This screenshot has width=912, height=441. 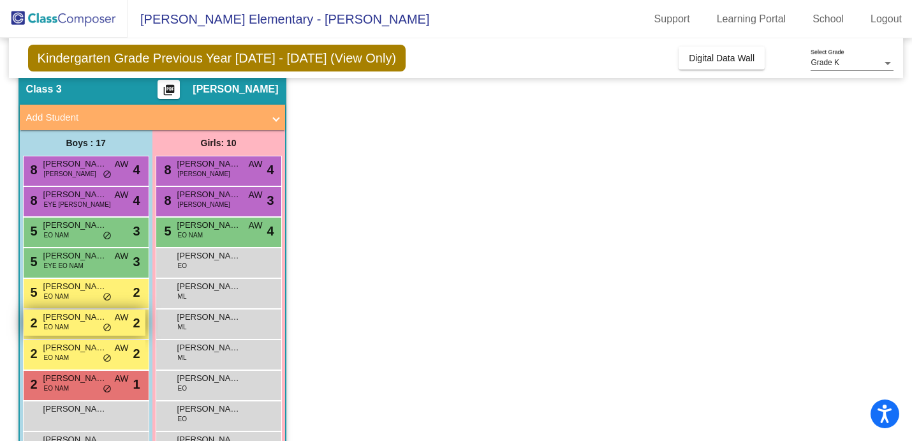 What do you see at coordinates (886, 19) in the screenshot?
I see `a: Logout` at bounding box center [886, 19].